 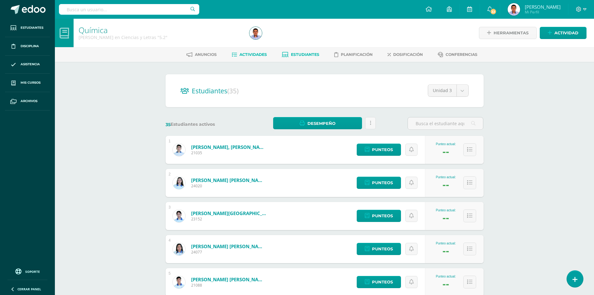 What do you see at coordinates (170, 240) in the screenshot?
I see `div: 4` at bounding box center [170, 240].